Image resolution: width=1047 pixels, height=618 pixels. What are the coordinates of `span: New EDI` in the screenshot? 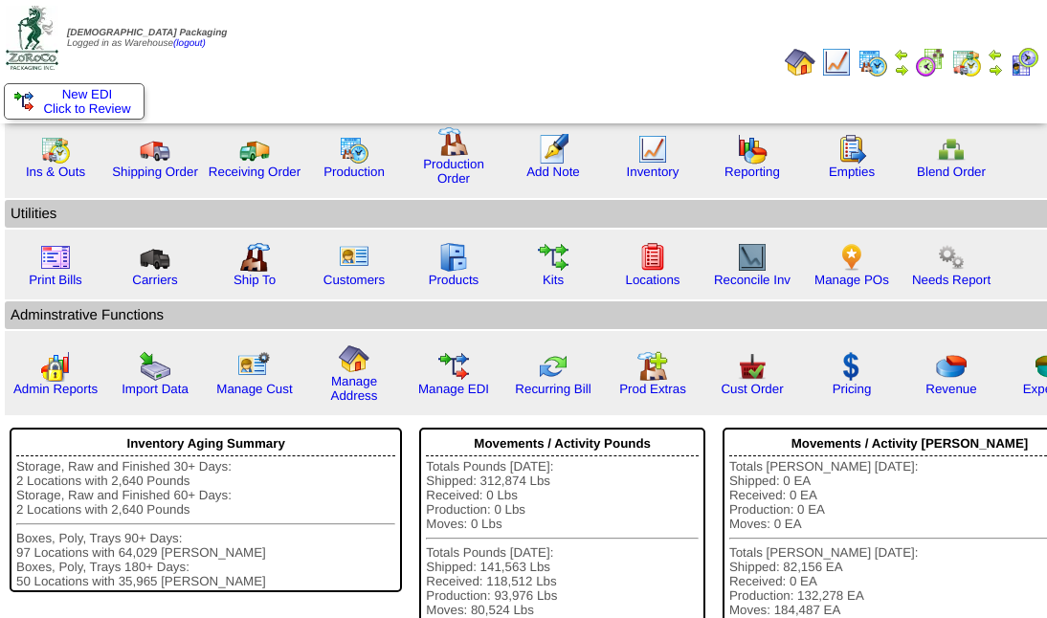 It's located at (87, 94).